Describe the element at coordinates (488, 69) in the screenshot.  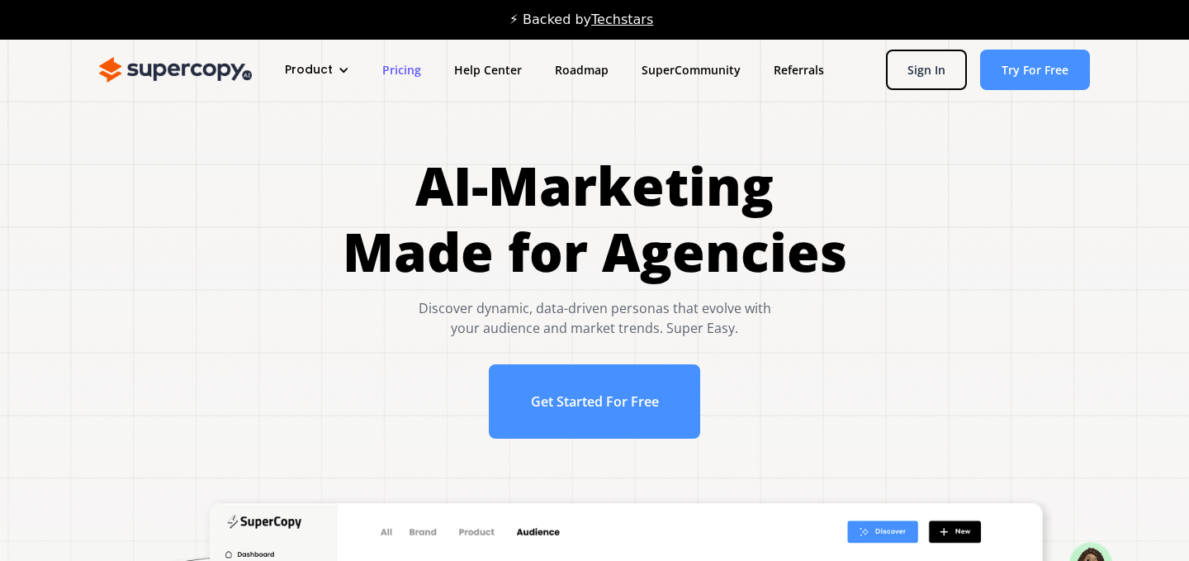
I see `a: Help Center` at that location.